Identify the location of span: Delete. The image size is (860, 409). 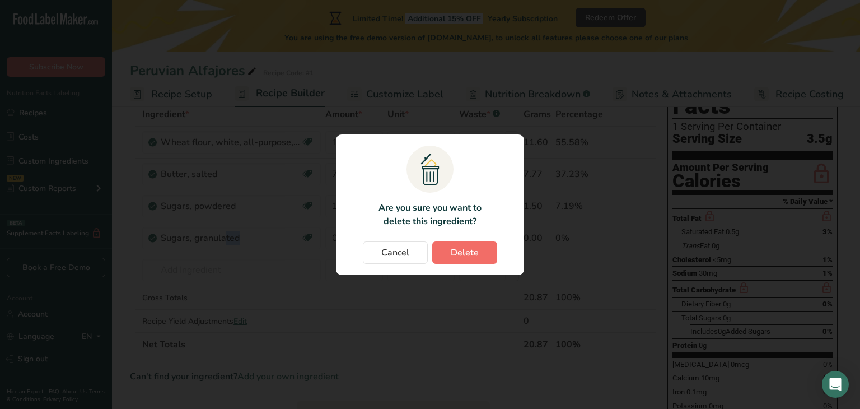
(465, 252).